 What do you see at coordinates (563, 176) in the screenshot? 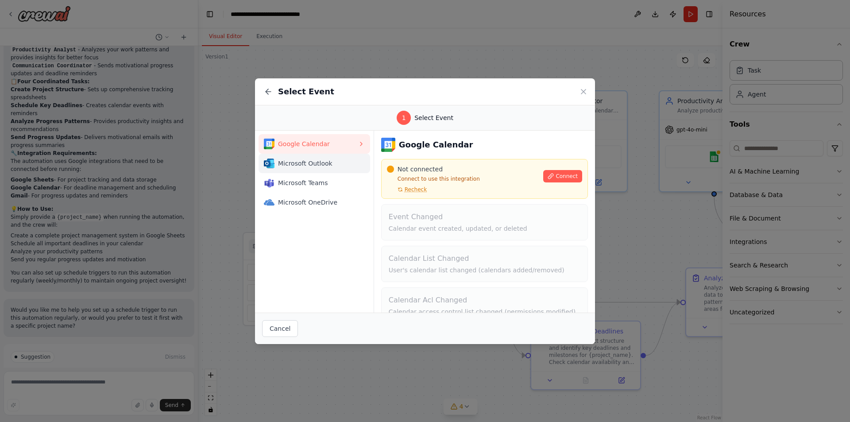
I see `button: Connect` at bounding box center [563, 176].